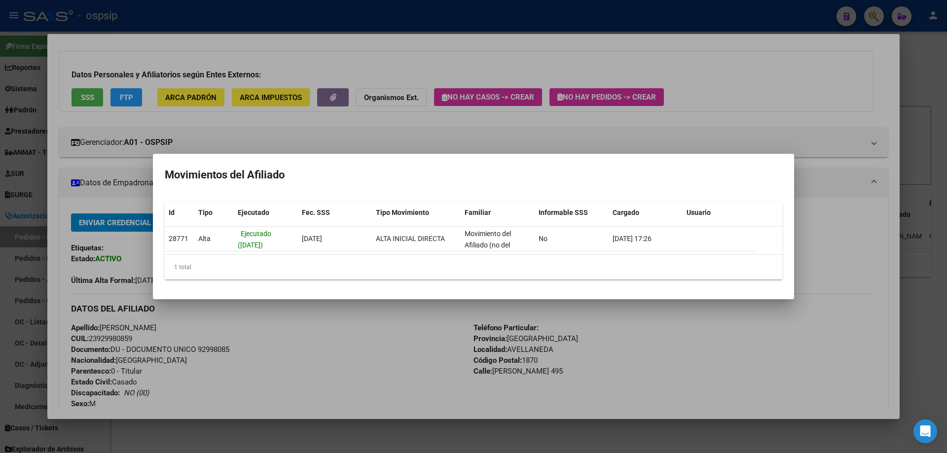  Describe the element at coordinates (488, 245) in the screenshot. I see `span: Movimiento del Afiliado (no del grupo)` at that location.